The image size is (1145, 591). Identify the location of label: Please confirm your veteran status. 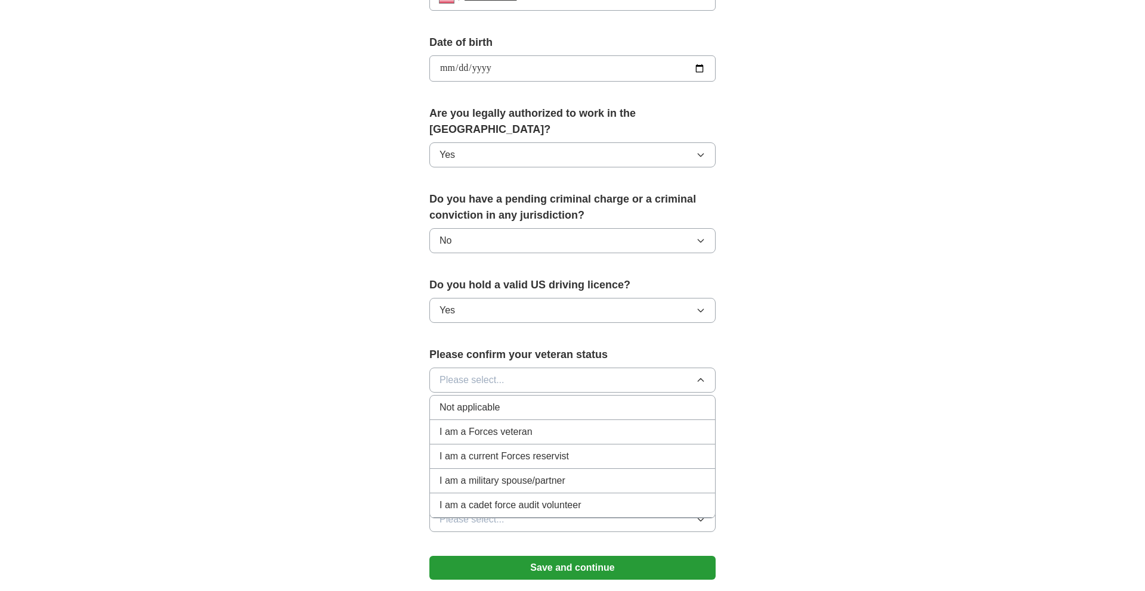
(572, 355).